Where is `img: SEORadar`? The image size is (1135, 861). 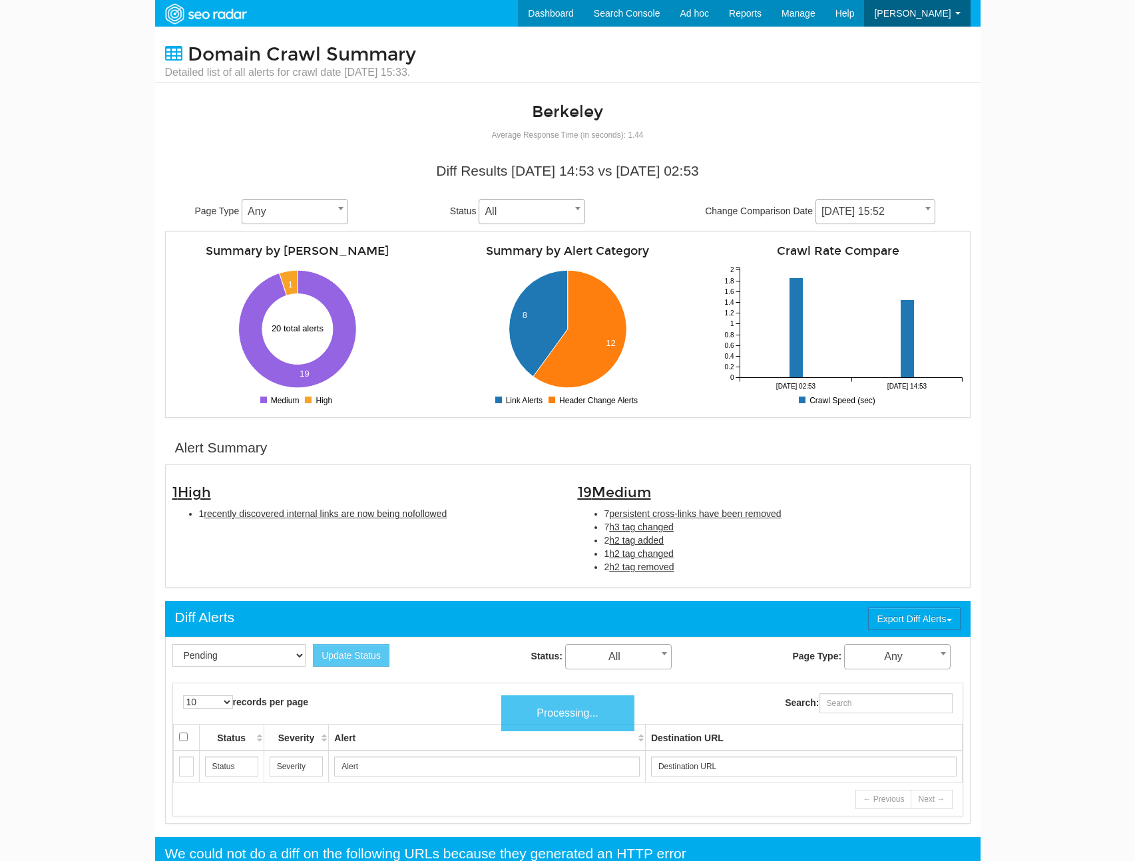
img: SEORadar is located at coordinates (206, 14).